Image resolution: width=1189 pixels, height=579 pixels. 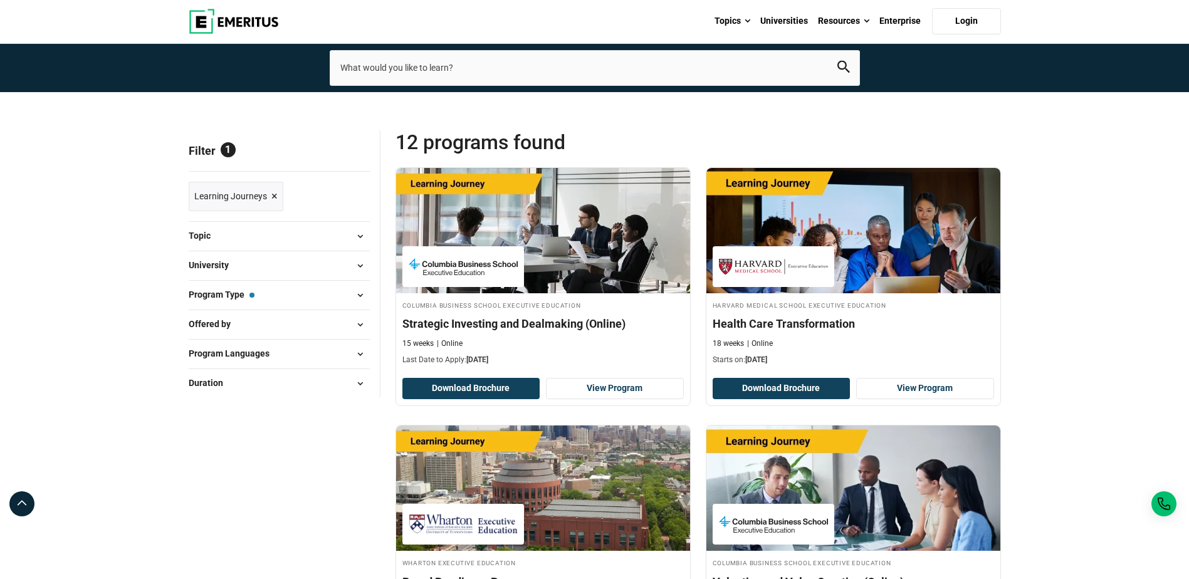 What do you see at coordinates (853, 488) in the screenshot?
I see `img: Valuation and Value Creation (Online) | Online Finance Course` at bounding box center [853, 488].